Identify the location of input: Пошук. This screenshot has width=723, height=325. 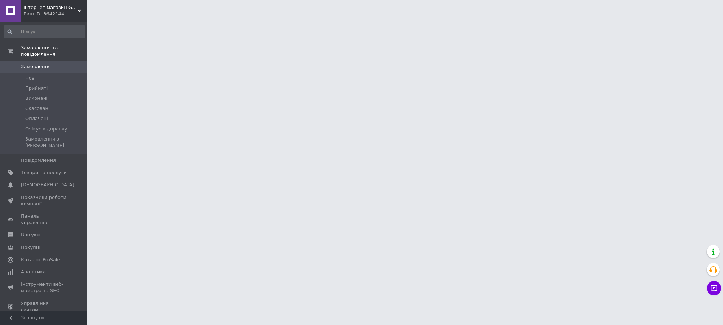
(44, 32).